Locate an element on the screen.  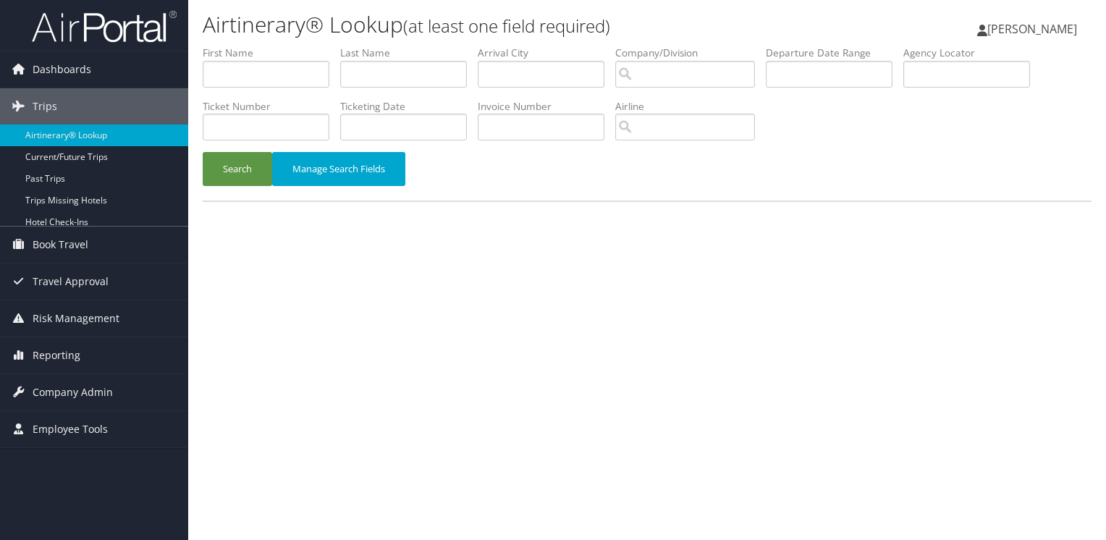
label: First Name is located at coordinates (272, 53).